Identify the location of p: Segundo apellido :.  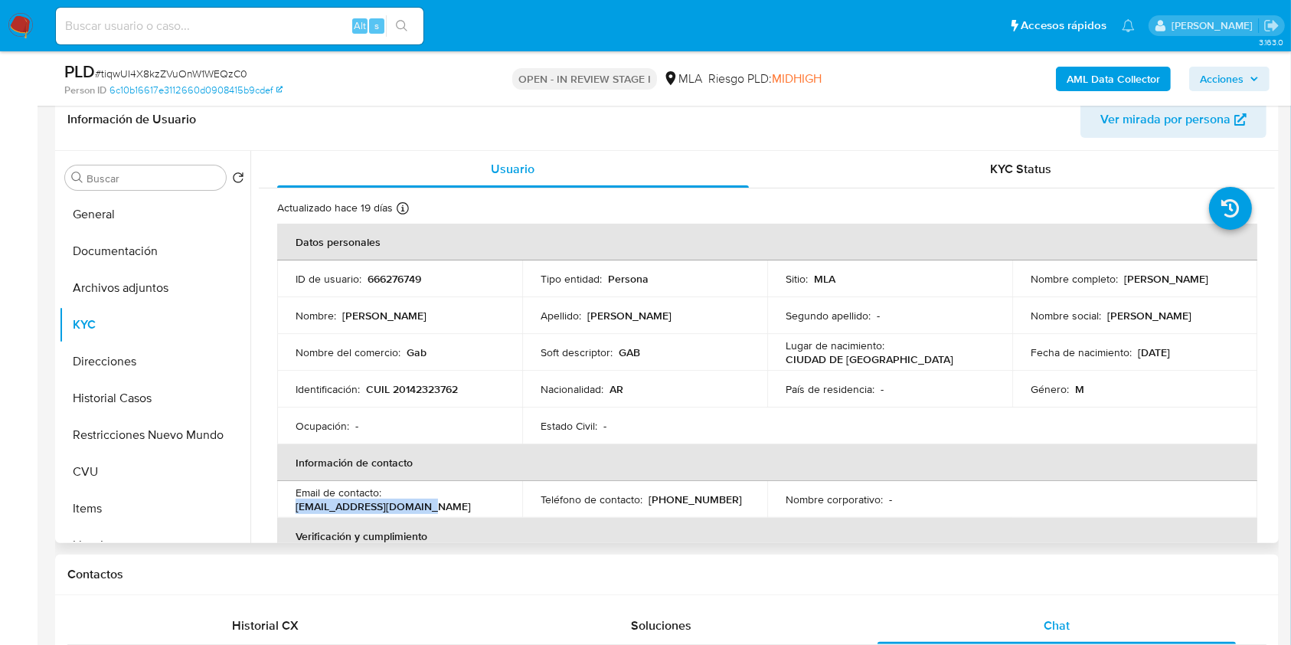
(828, 316).